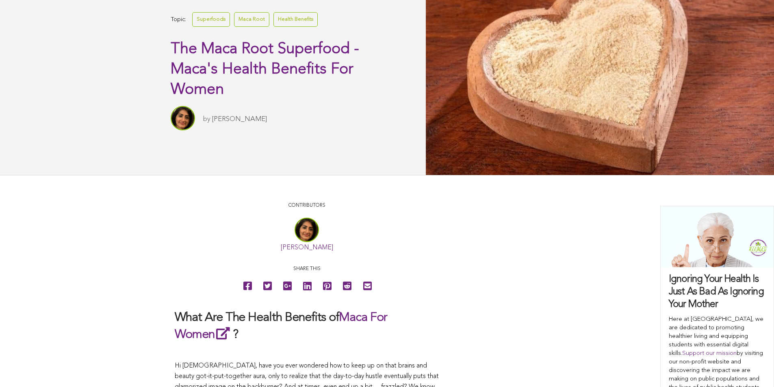 This screenshot has width=774, height=387. I want to click on span: The Maca Root Superfood - Maca's Health Benefits For Women, so click(265, 69).